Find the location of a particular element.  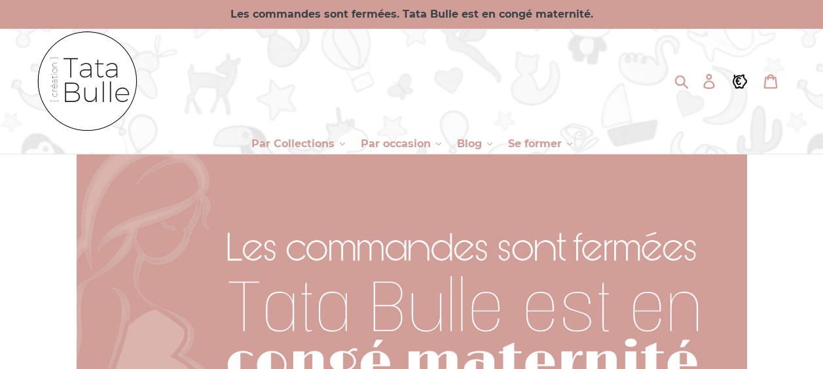

img: Tata Bulle is located at coordinates (88, 81).